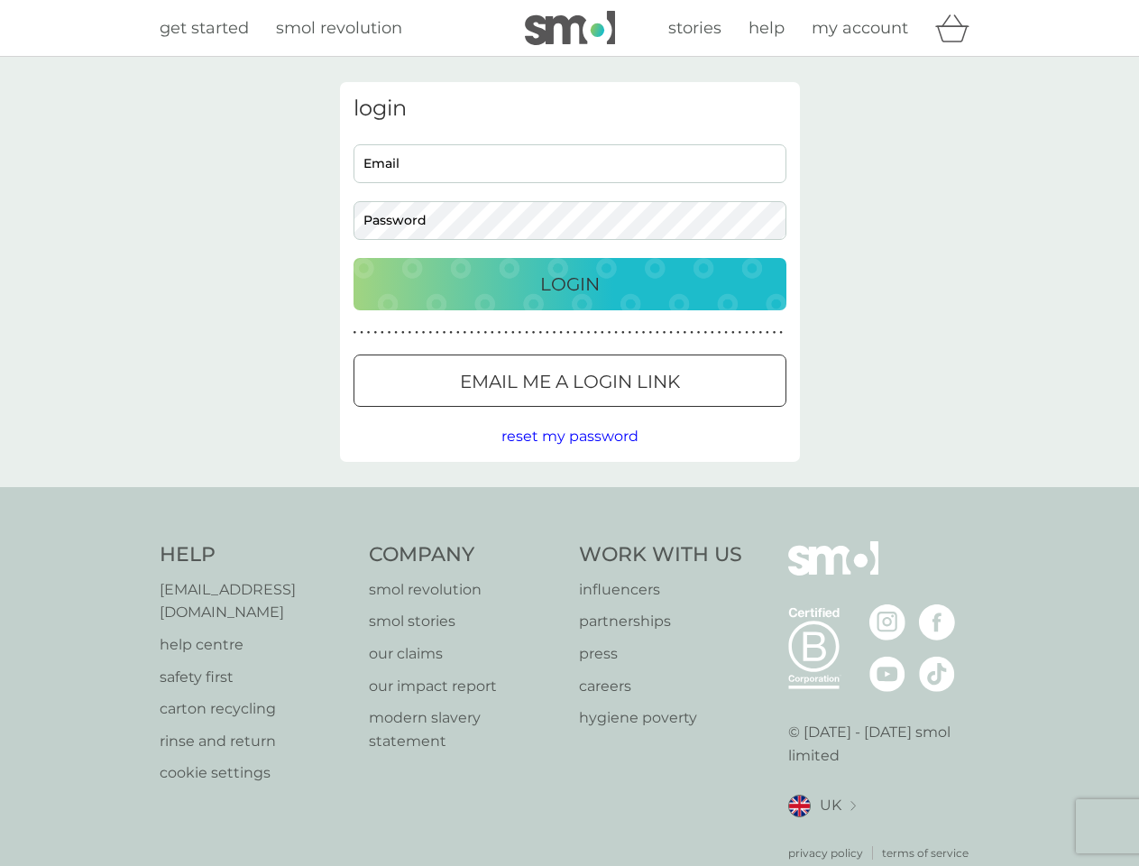 The height and width of the screenshot is (866, 1139). What do you see at coordinates (570, 382) in the screenshot?
I see `p: Email me a login link` at bounding box center [570, 382].